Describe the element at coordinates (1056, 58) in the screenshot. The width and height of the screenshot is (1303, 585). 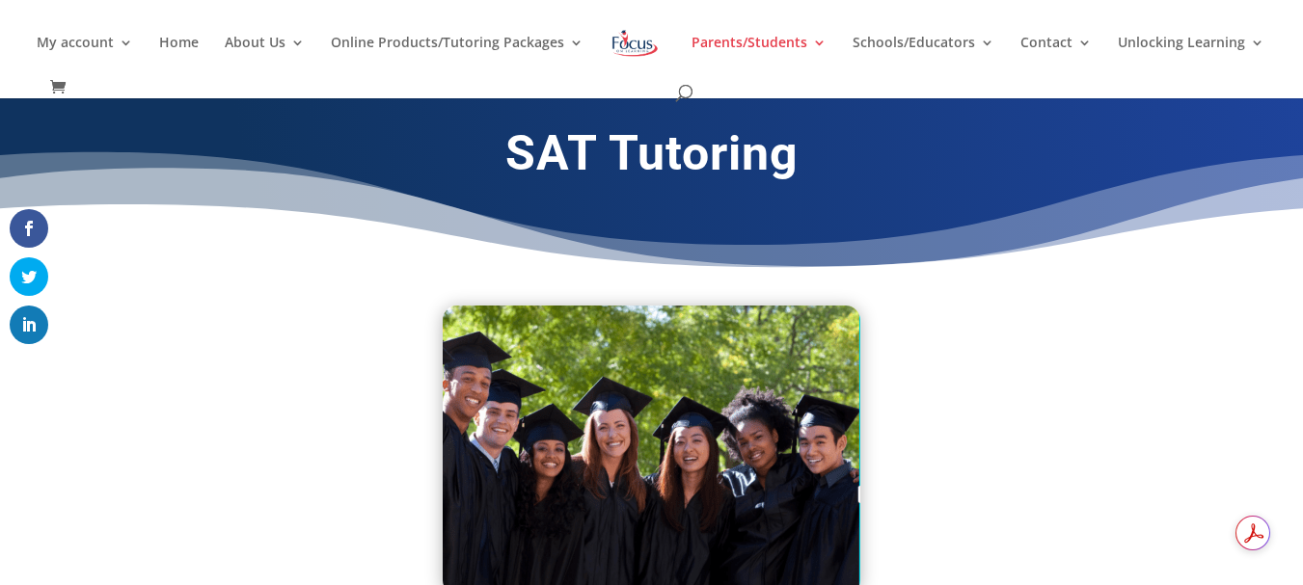
I see `a: Contact` at that location.